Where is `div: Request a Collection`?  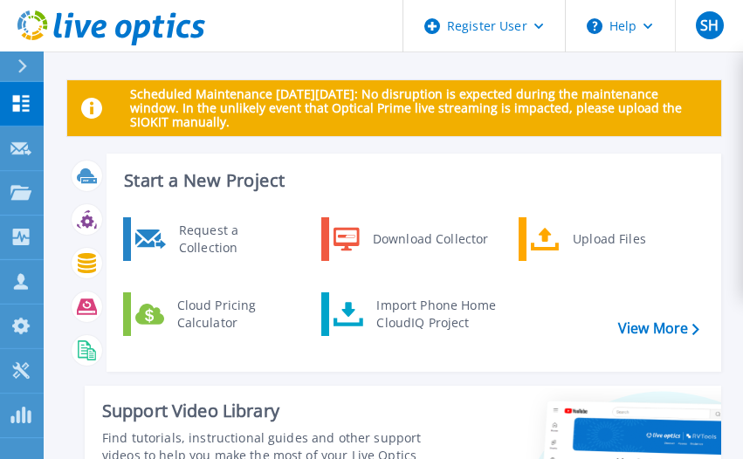 div: Request a Collection is located at coordinates (234, 239).